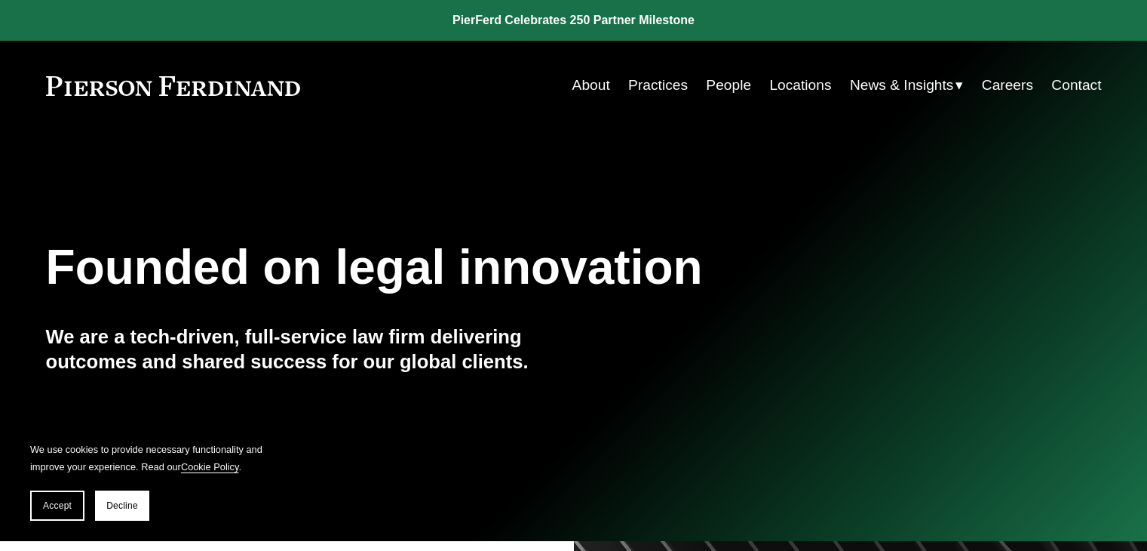 This screenshot has height=551, width=1147. What do you see at coordinates (902, 85) in the screenshot?
I see `span: News & Insights` at bounding box center [902, 85].